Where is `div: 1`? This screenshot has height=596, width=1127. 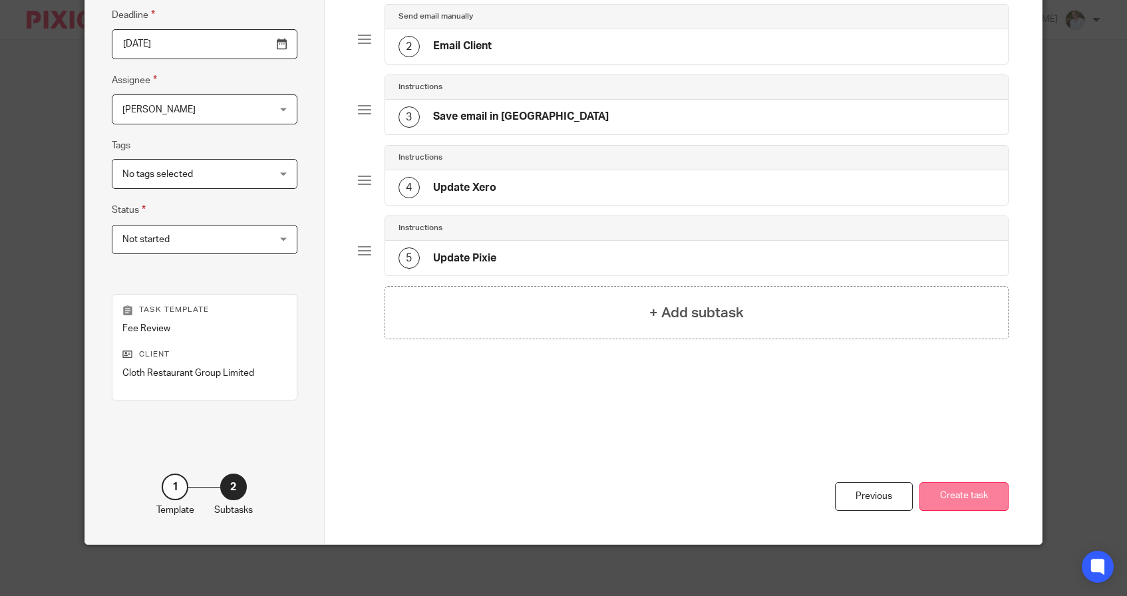 div: 1 is located at coordinates (175, 487).